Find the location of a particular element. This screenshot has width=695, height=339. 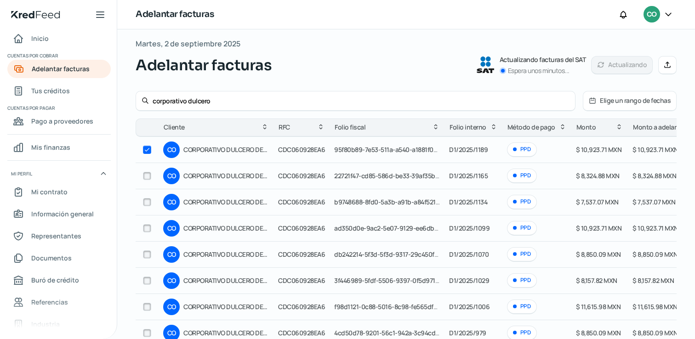

h1: Adelantar facturas is located at coordinates (175, 14).